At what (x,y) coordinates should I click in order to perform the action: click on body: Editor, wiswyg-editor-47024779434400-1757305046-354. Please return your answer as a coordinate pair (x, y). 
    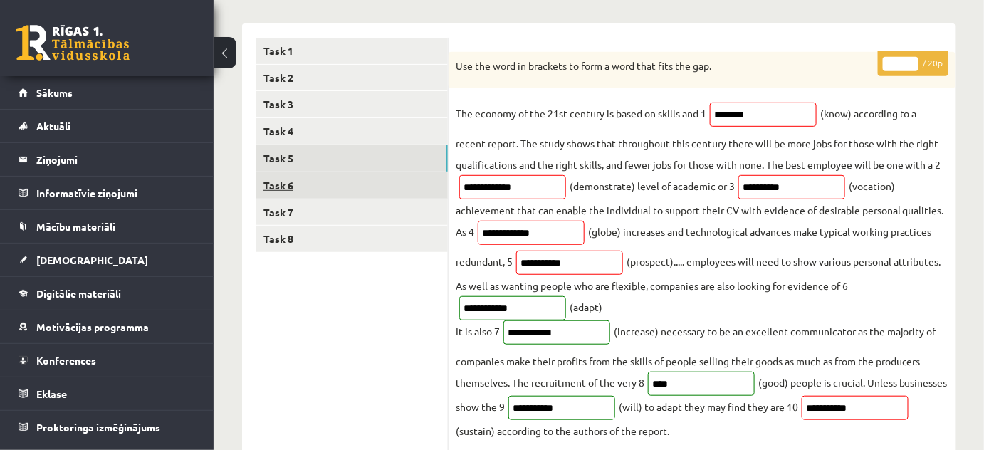
    Looking at the image, I should click on (245, 21).